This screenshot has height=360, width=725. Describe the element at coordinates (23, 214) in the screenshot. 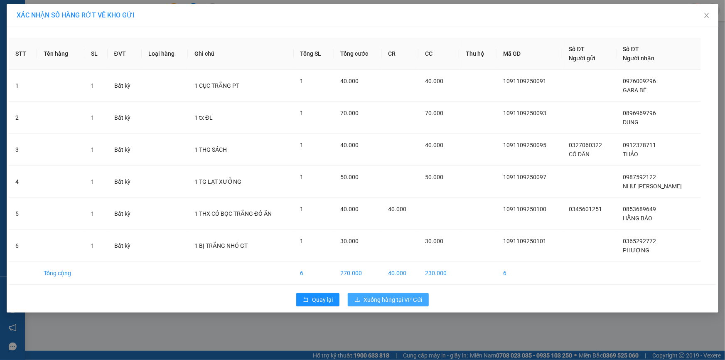

I see `td: 5` at that location.